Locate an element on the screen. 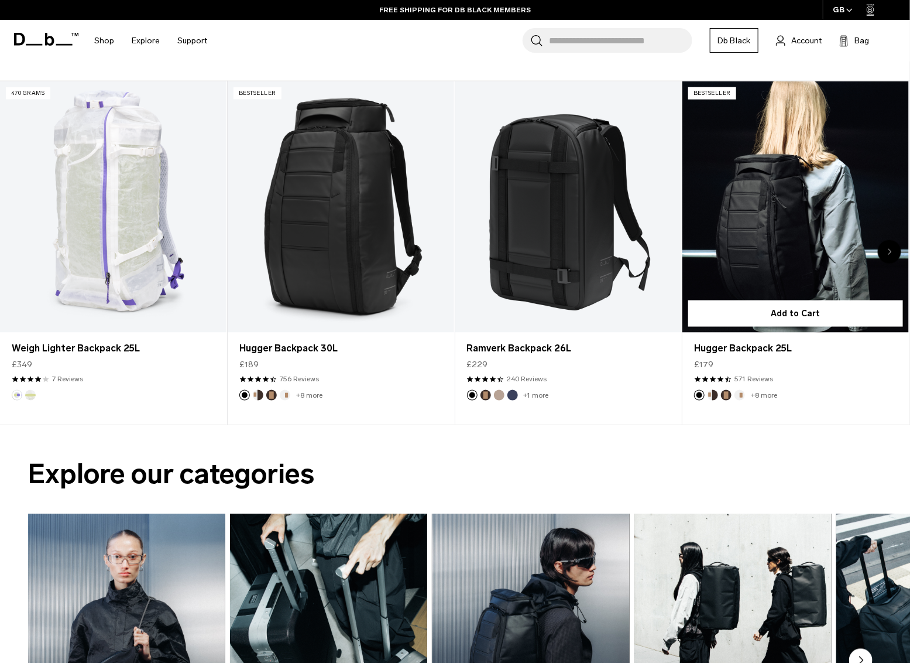 The image size is (910, 663). span: £189 is located at coordinates (249, 364).